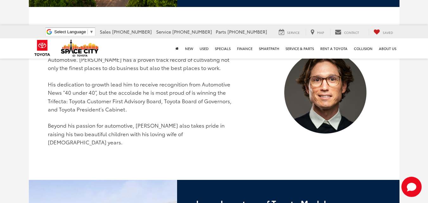 Image resolution: width=428 pixels, height=203 pixels. What do you see at coordinates (204, 49) in the screenshot?
I see `a: Used` at bounding box center [204, 49].